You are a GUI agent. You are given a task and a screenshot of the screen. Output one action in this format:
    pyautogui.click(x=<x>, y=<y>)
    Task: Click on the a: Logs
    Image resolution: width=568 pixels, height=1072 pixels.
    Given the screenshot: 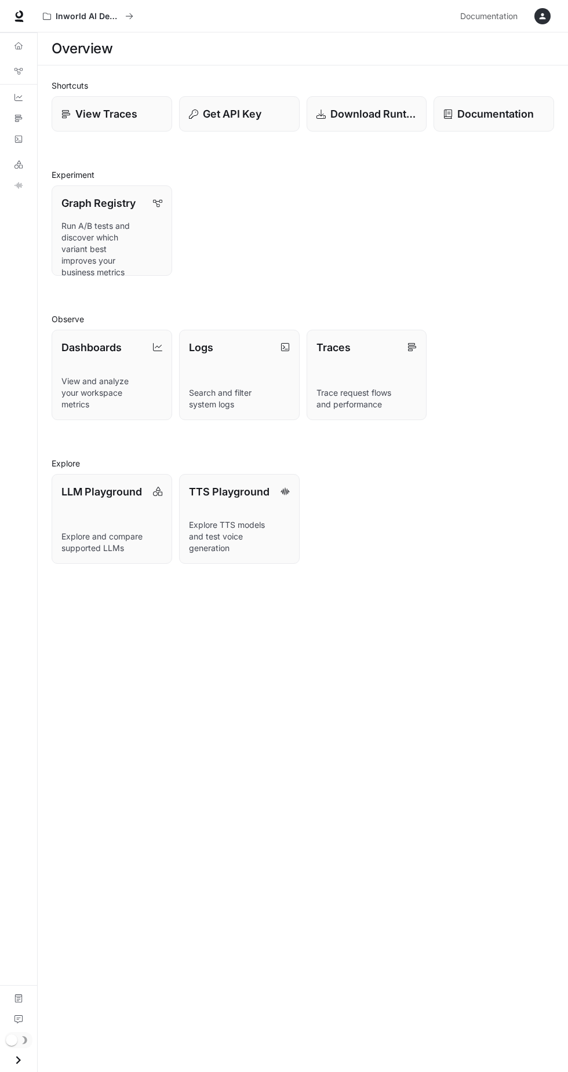 What is the action you would take?
    pyautogui.click(x=19, y=139)
    